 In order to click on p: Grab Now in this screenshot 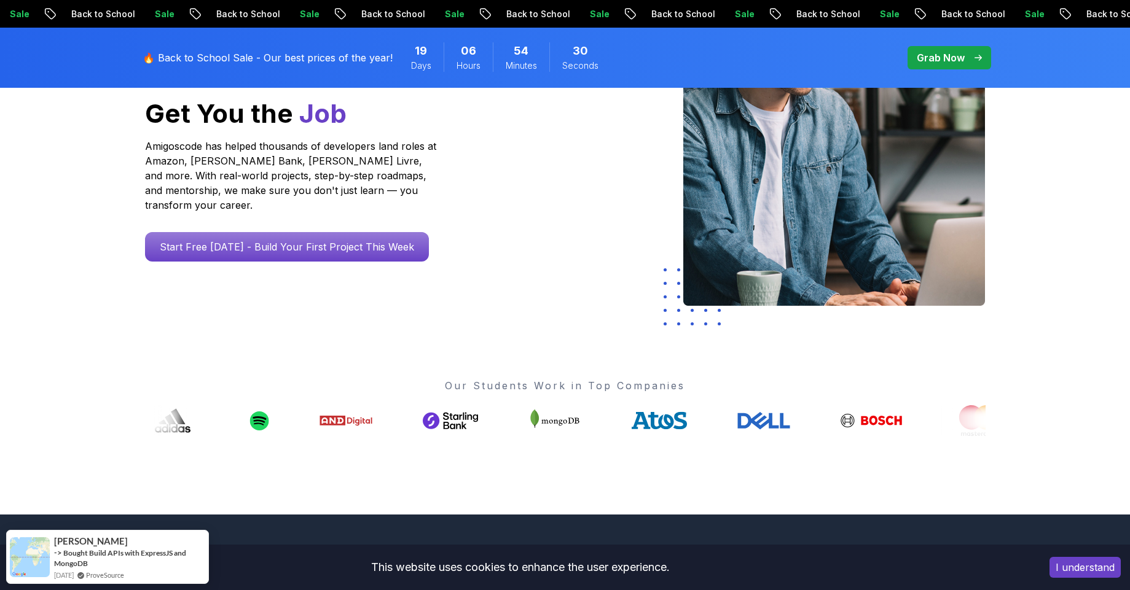, I will do `click(940, 58)`.